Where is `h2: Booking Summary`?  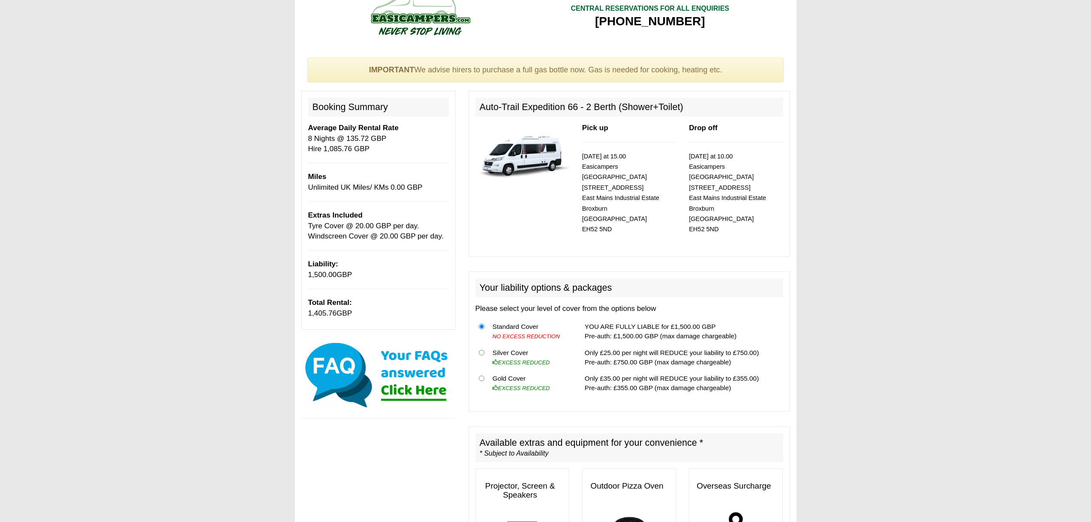 h2: Booking Summary is located at coordinates (378, 107).